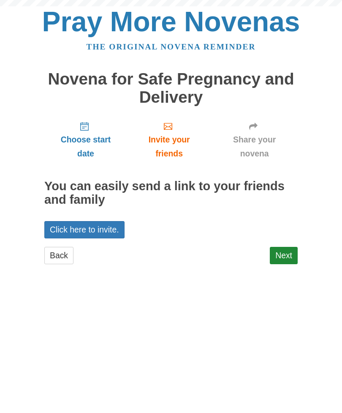 Image resolution: width=342 pixels, height=413 pixels. Describe the element at coordinates (84, 229) in the screenshot. I see `a: Click here to invite.` at that location.